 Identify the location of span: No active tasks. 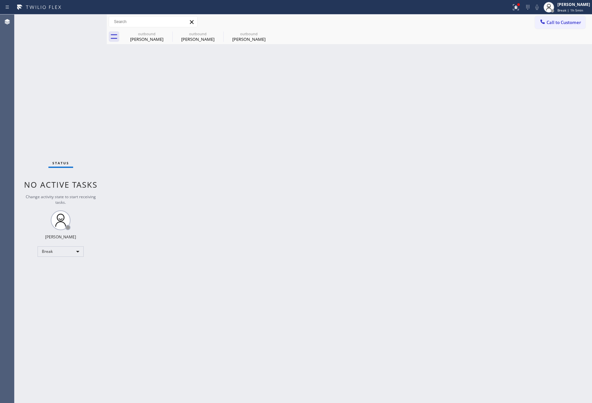
(61, 184).